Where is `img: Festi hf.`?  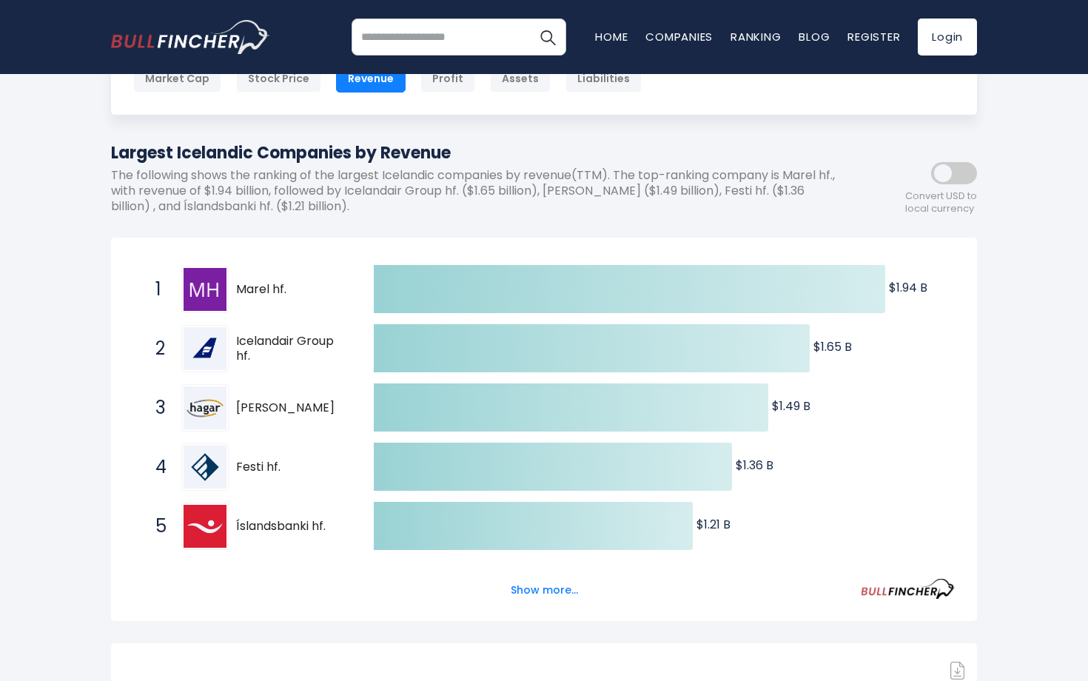
img: Festi hf. is located at coordinates (205, 467).